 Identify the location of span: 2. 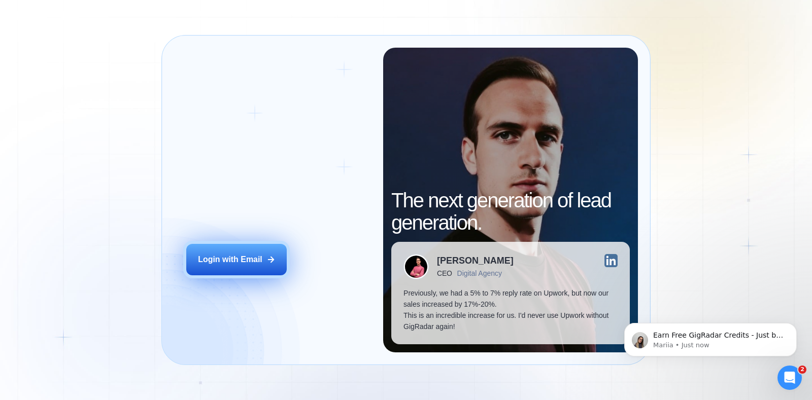
(802, 370).